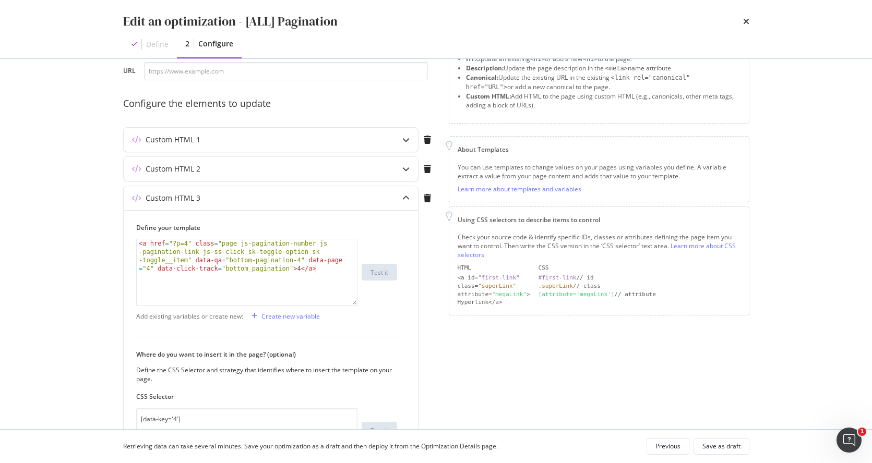  Describe the element at coordinates (310, 446) in the screenshot. I see `div: Retrieving data can take several minutes. Save your optimization as a draft and then deploy it fr...` at that location.